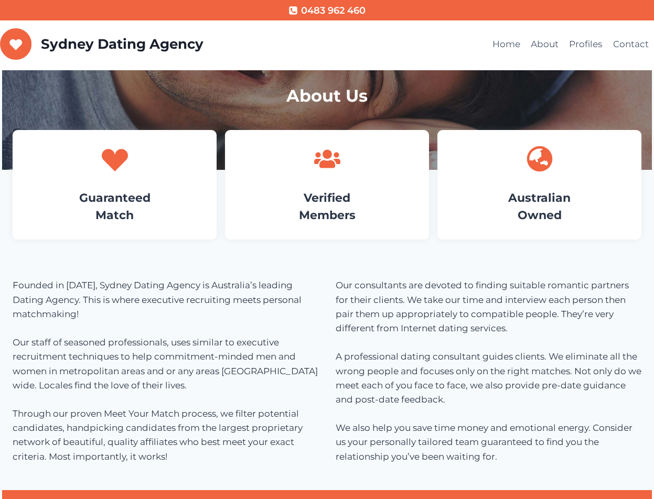 The image size is (654, 499). What do you see at coordinates (539, 207) in the screenshot?
I see `a: AustralianOwned` at bounding box center [539, 207].